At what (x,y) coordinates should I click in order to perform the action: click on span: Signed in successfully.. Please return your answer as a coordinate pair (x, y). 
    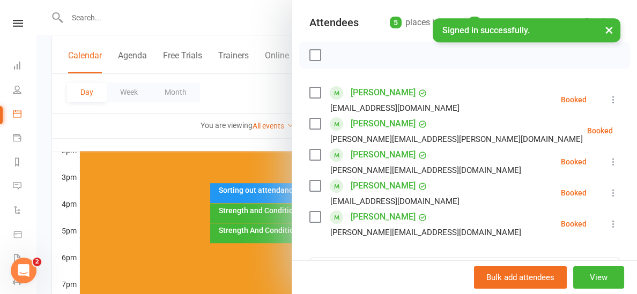
    Looking at the image, I should click on (486, 30).